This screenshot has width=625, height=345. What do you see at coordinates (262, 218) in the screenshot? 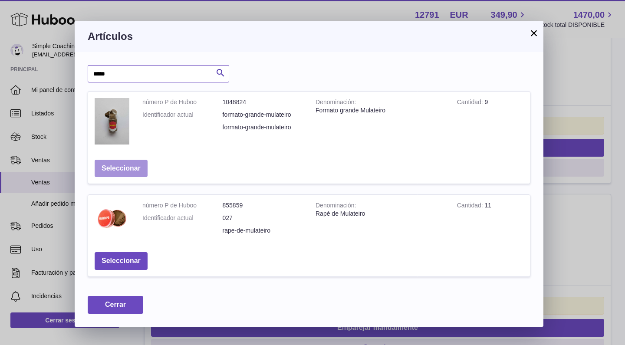
I see `dd: 027` at bounding box center [262, 218].